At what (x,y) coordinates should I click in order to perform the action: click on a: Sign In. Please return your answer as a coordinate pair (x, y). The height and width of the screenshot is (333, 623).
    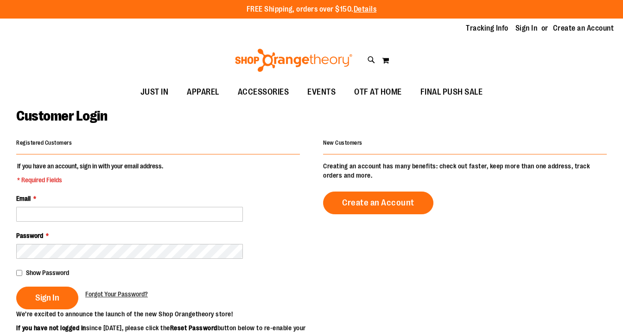
    Looking at the image, I should click on (527, 28).